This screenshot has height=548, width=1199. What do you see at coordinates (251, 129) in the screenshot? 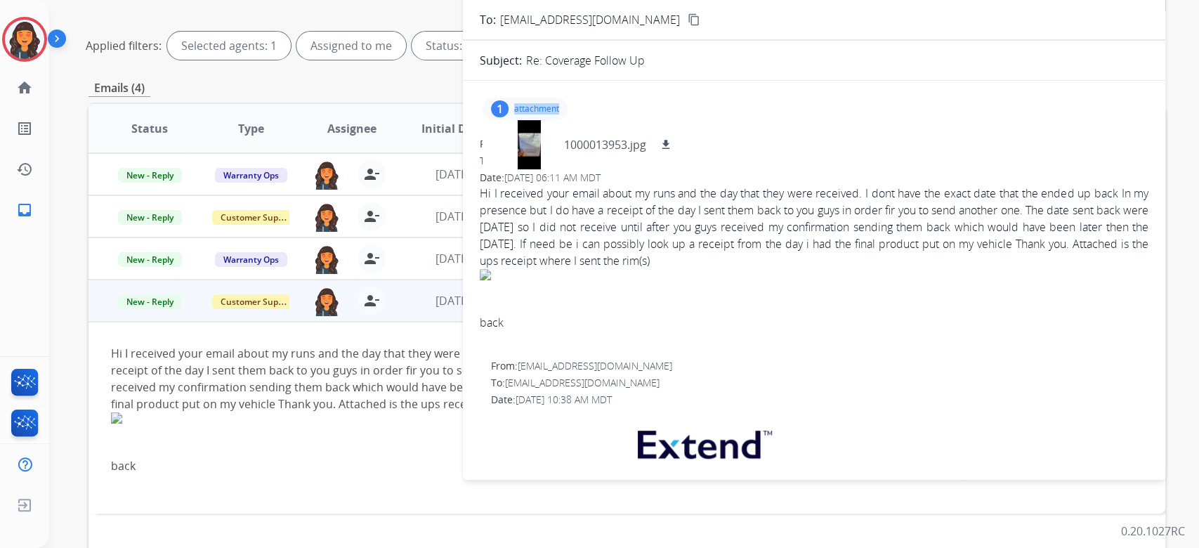
I see `span: Type` at bounding box center [251, 129].